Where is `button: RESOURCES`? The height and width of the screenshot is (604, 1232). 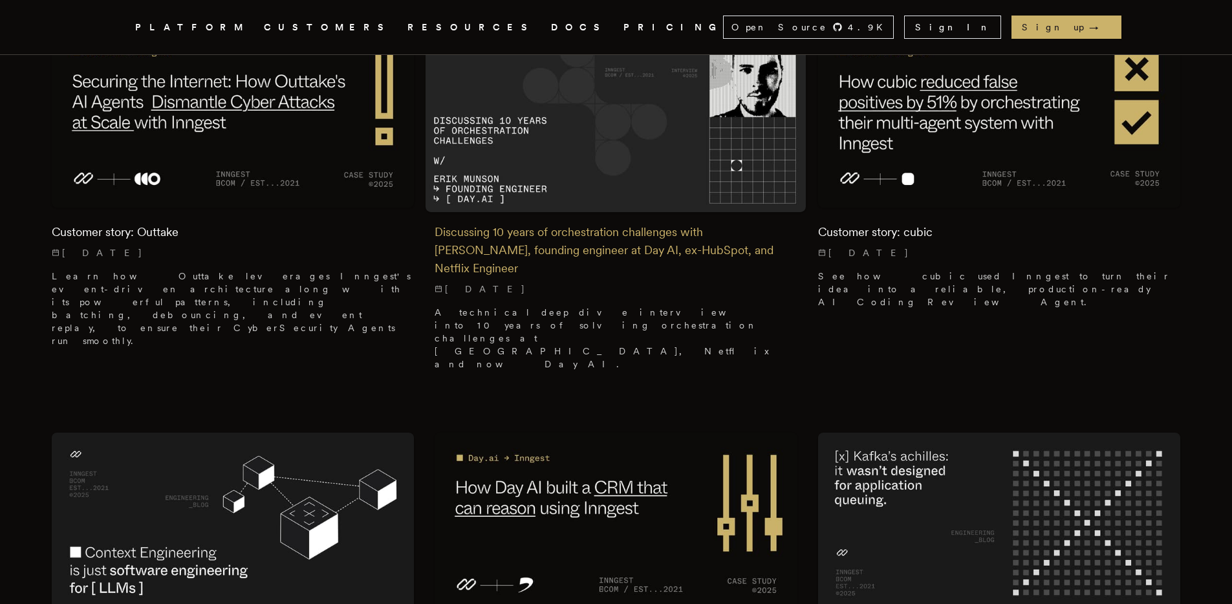 button: RESOURCES is located at coordinates (471, 27).